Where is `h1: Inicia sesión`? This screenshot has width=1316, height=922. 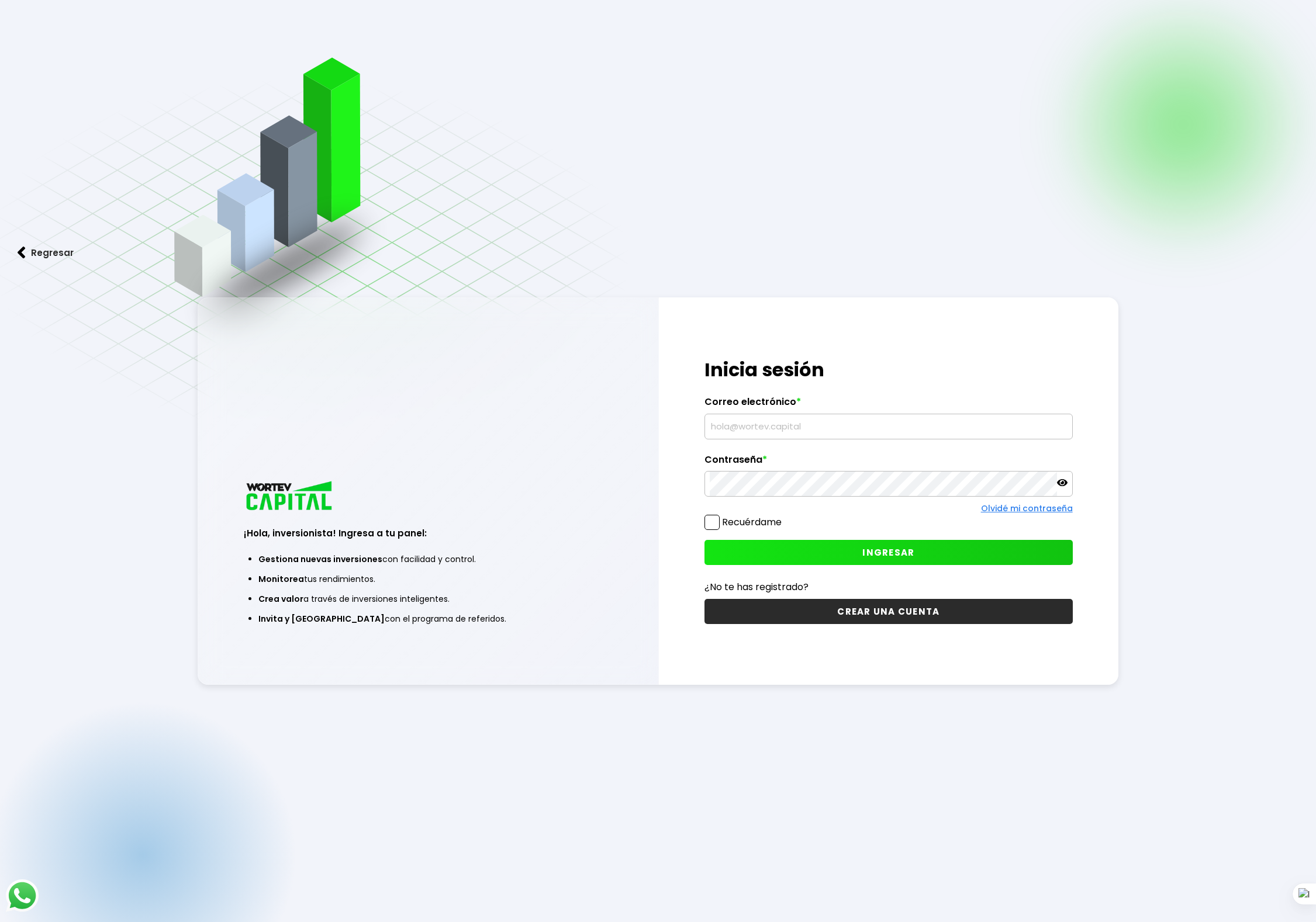
h1: Inicia sesión is located at coordinates (888, 370).